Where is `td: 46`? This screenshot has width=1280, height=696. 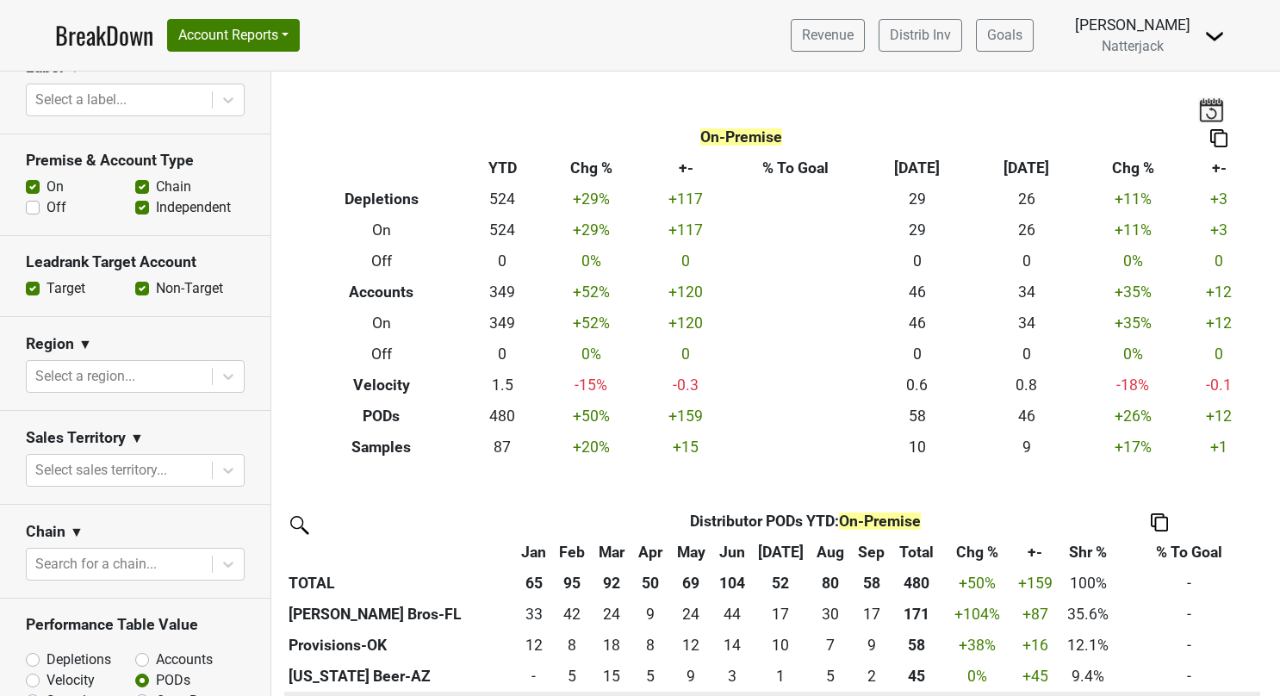
td: 46 is located at coordinates (917, 293).